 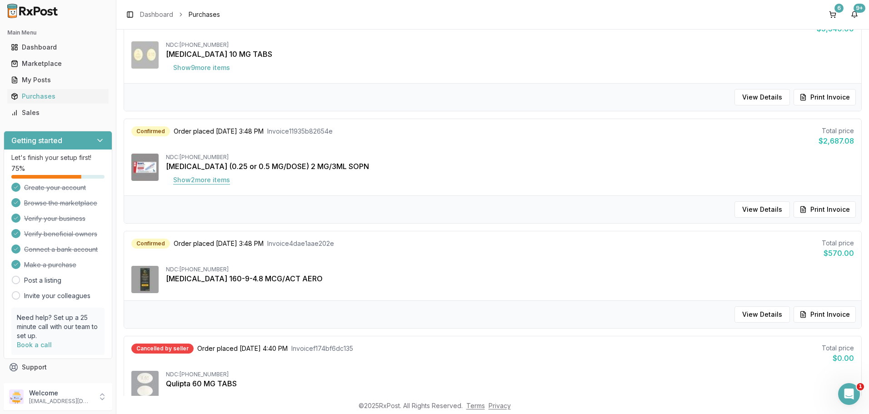 I want to click on button: Dashboard, so click(x=58, y=47).